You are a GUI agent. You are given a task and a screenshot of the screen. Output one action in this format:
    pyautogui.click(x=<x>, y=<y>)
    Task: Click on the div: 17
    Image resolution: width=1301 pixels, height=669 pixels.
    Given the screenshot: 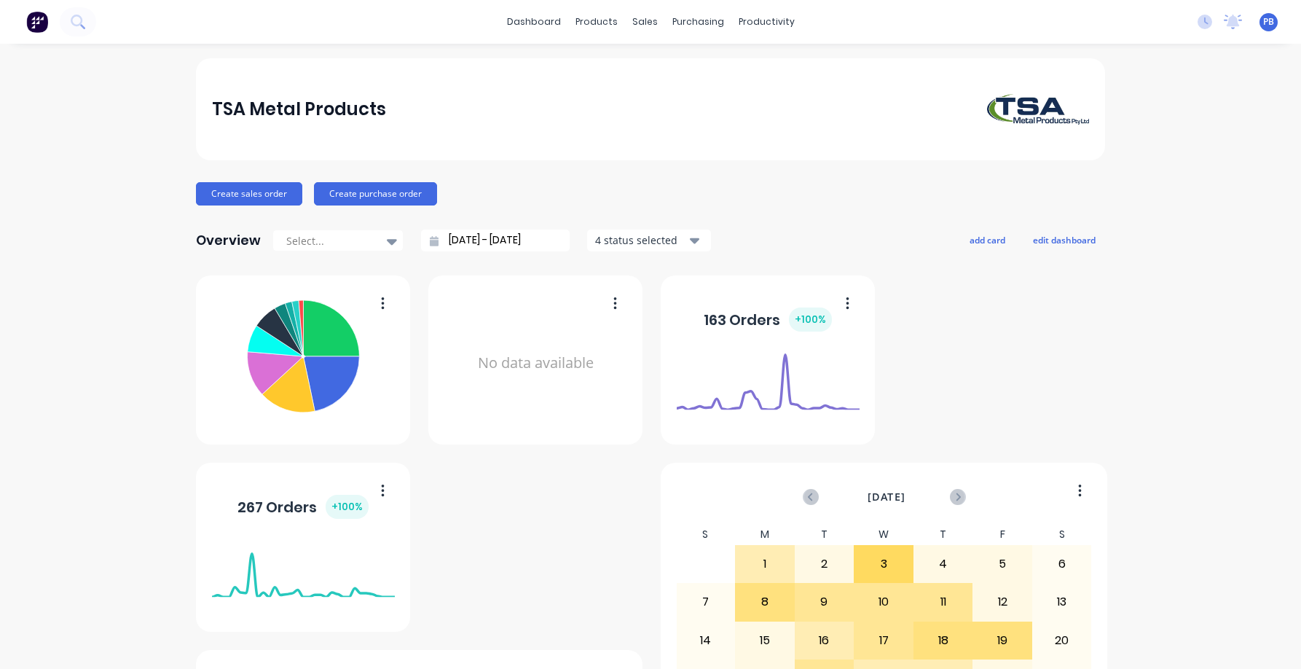 What is the action you would take?
    pyautogui.click(x=884, y=640)
    